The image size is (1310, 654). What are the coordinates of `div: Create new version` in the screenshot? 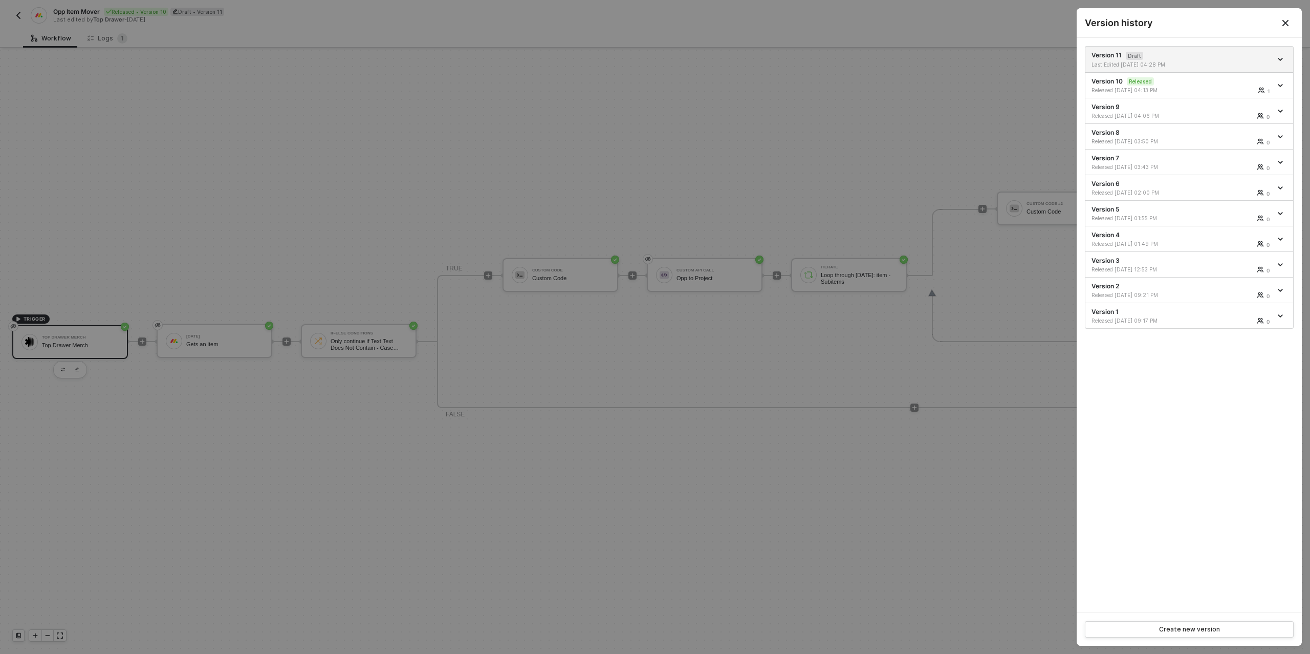 It's located at (1189, 629).